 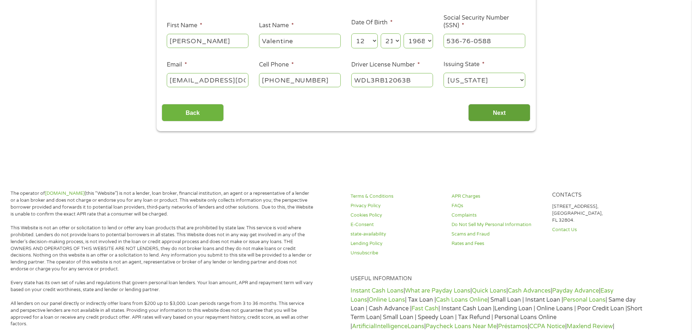 What do you see at coordinates (497, 215) in the screenshot?
I see `a: Complaints` at bounding box center [497, 215].